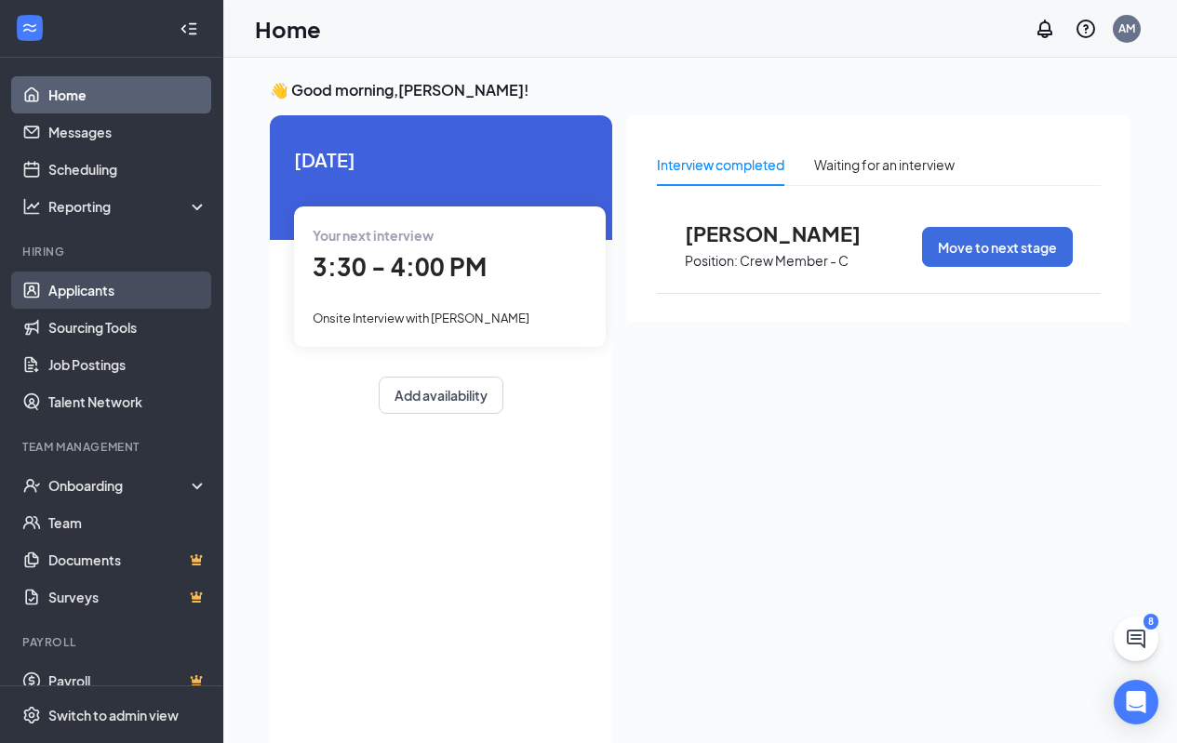  I want to click on span: Your next interview, so click(373, 235).